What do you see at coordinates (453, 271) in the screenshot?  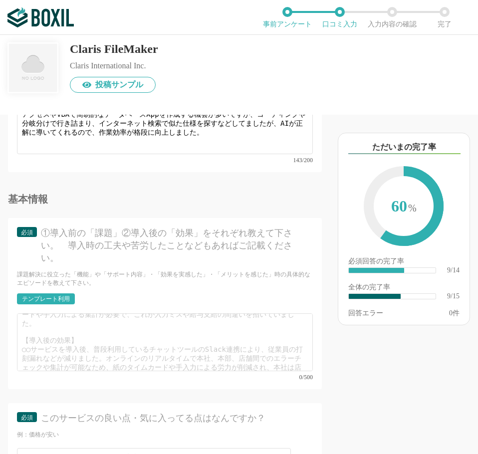 I see `div: 9/14` at bounding box center [453, 271].